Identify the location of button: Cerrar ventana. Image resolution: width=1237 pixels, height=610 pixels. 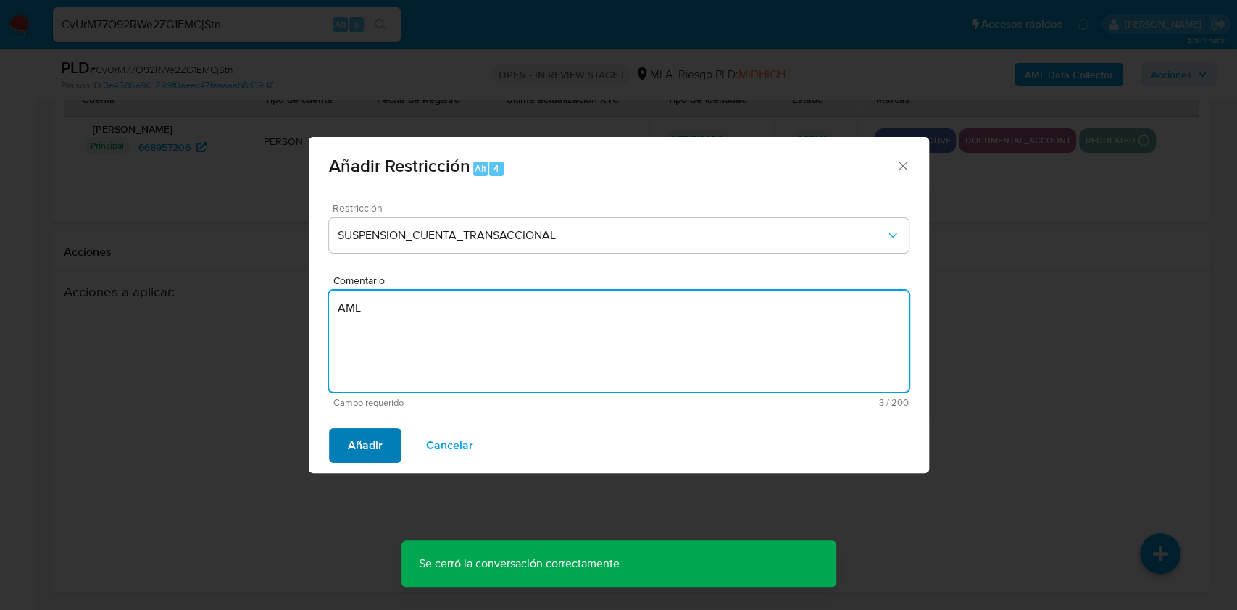
(902, 165).